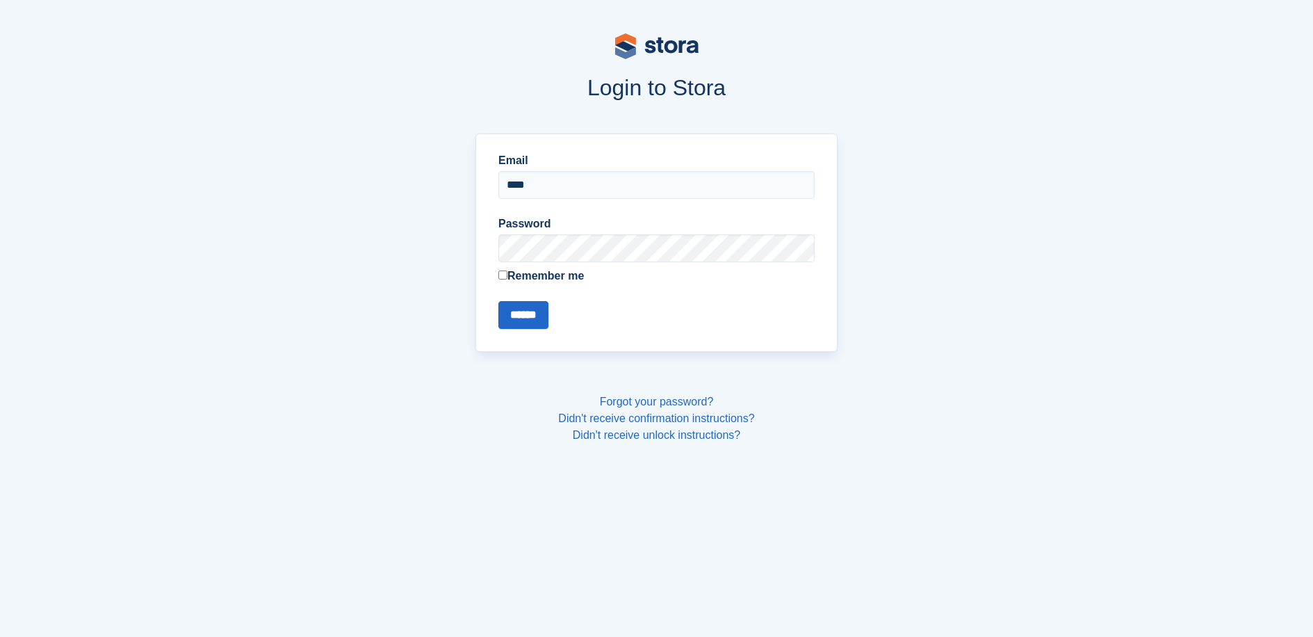  Describe the element at coordinates (657, 401) in the screenshot. I see `a: Forgot your password?` at that location.